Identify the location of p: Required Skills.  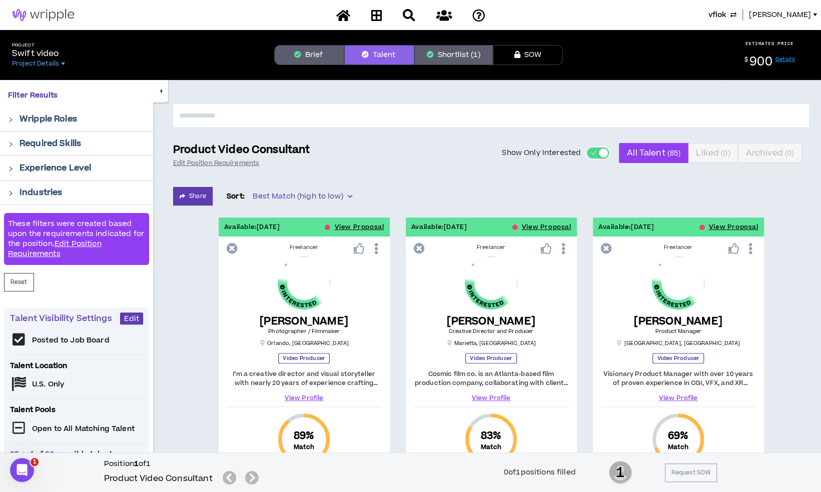
(50, 144).